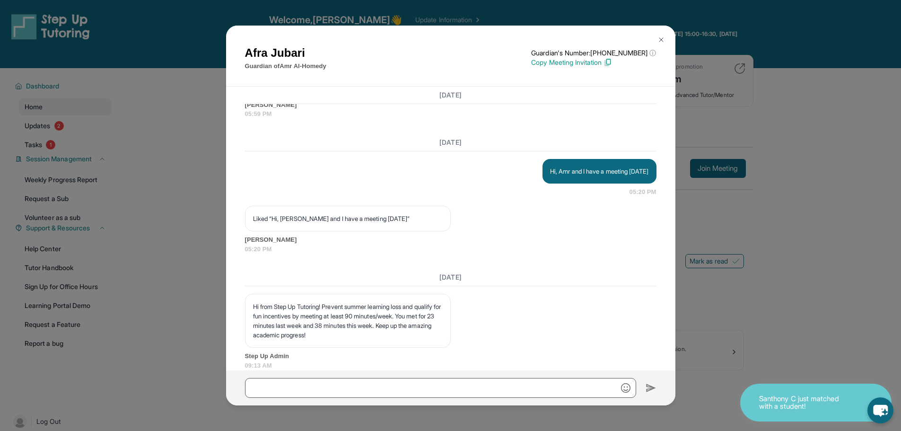  What do you see at coordinates (451, 366) in the screenshot?
I see `span: 09:13 AM` at bounding box center [451, 366].